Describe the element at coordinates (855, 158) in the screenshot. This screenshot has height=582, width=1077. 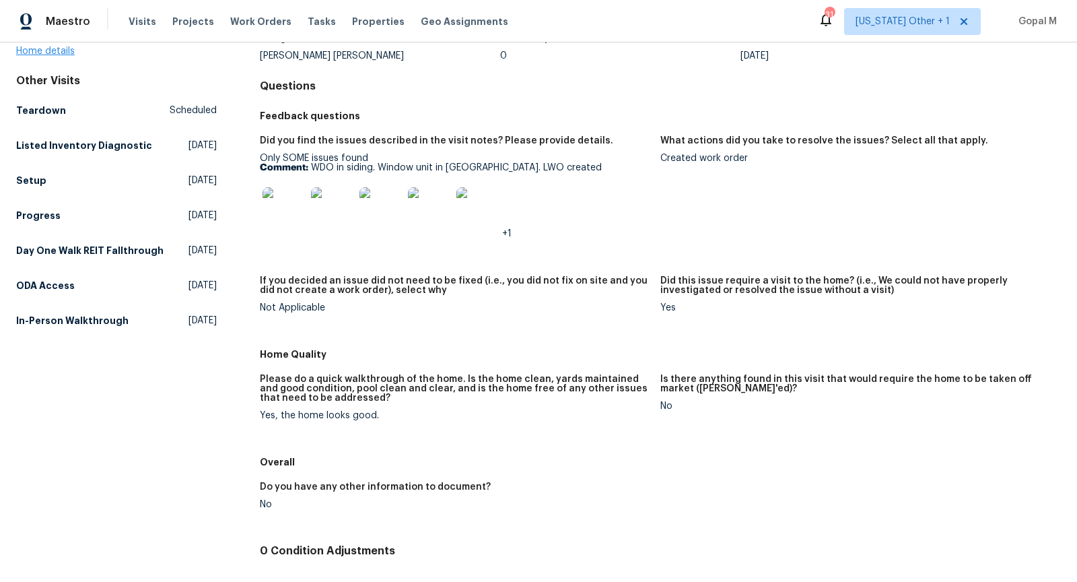
I see `div: Created work order` at that location.